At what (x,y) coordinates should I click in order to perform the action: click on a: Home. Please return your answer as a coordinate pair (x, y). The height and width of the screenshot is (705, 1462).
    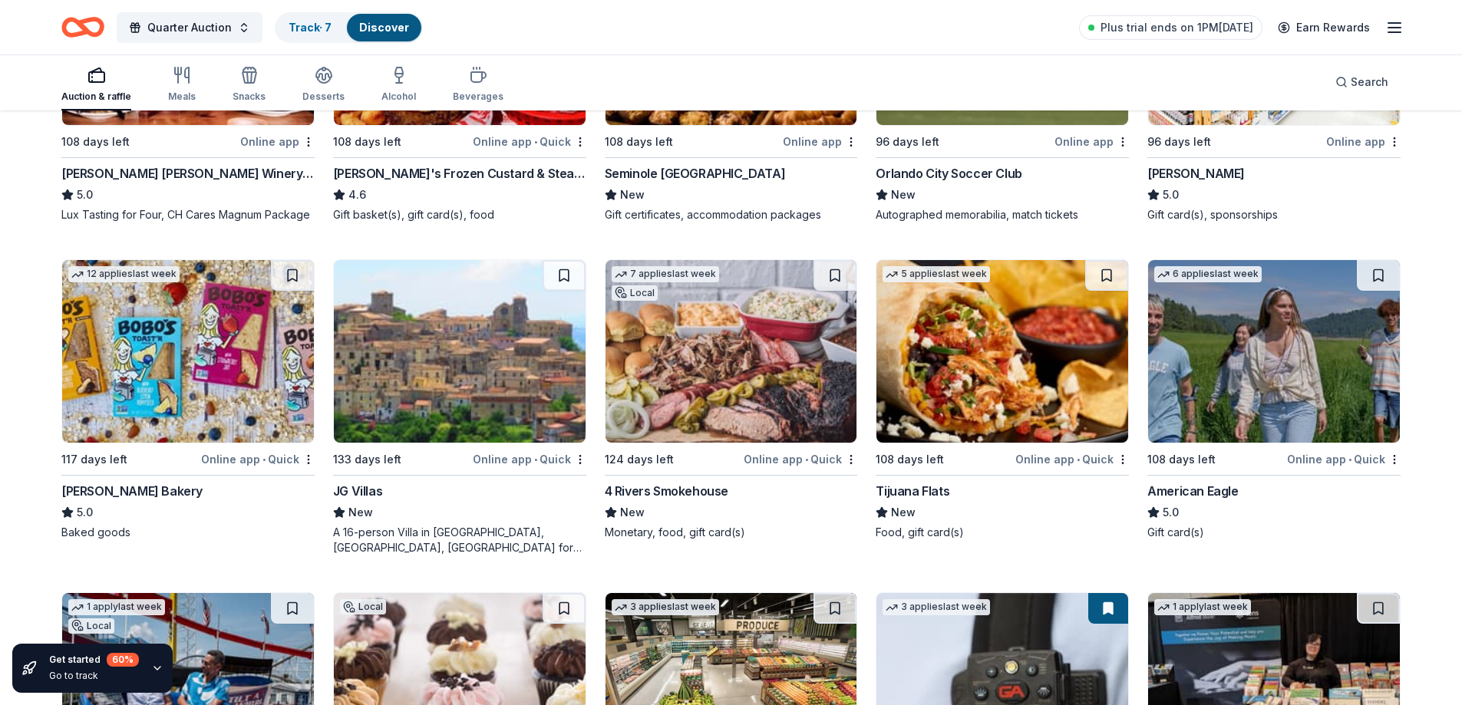
    Looking at the image, I should click on (83, 27).